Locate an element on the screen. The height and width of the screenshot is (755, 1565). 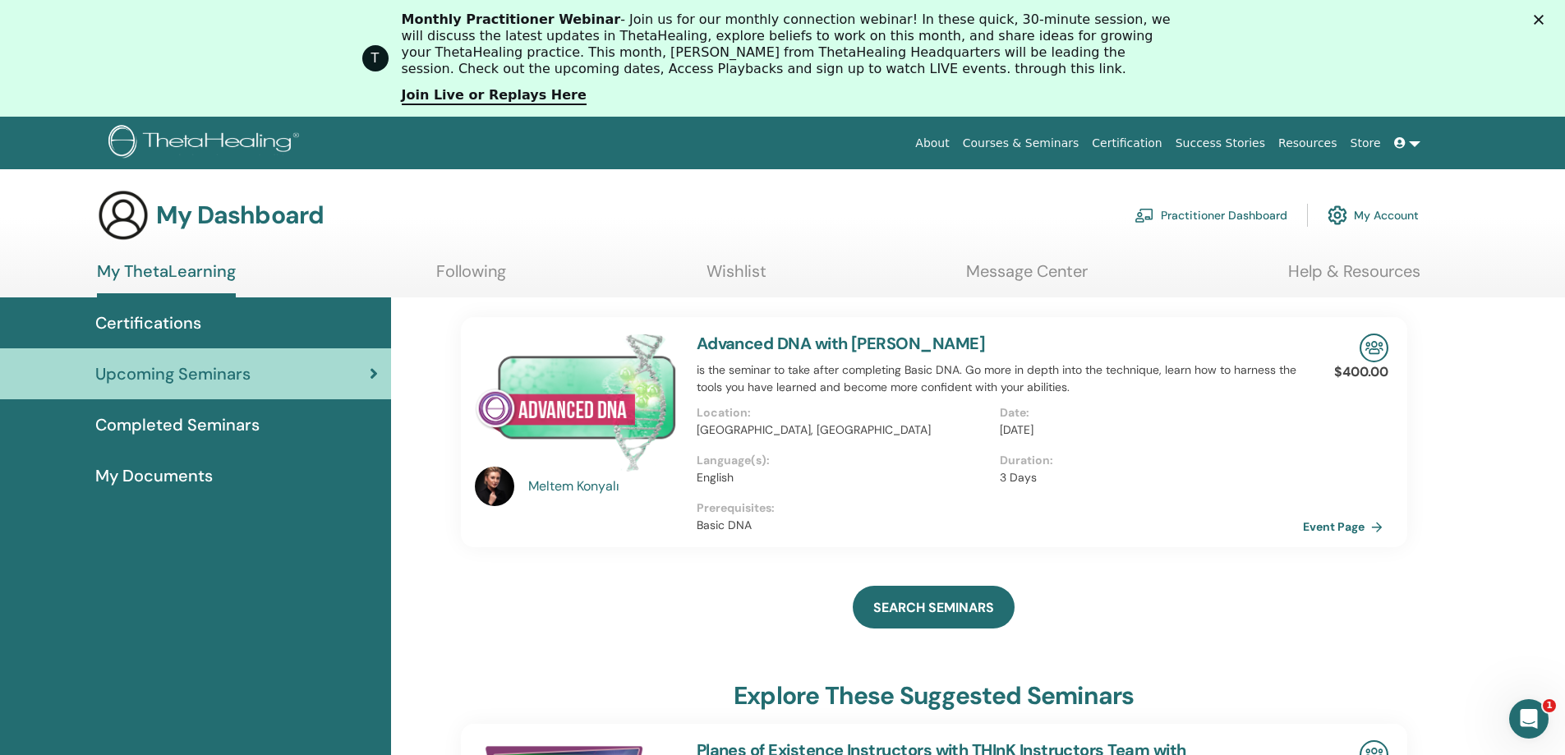
a: Wishlist is located at coordinates (736, 277).